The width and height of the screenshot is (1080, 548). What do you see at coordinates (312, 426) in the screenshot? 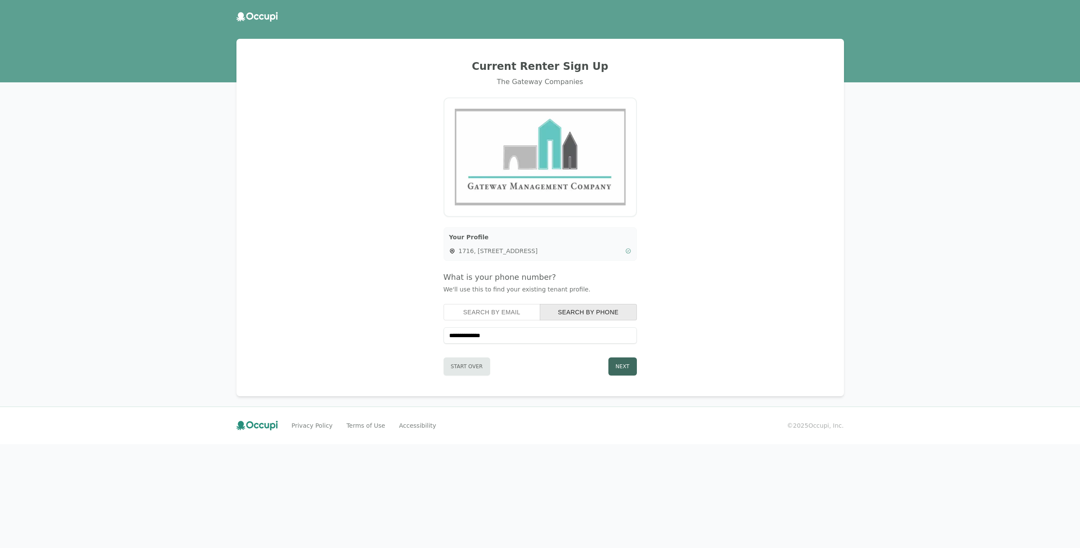
I see `a: Privacy Policy` at bounding box center [312, 426].